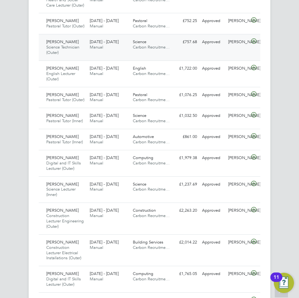 The height and width of the screenshot is (298, 299). What do you see at coordinates (61, 192) in the screenshot?
I see `span: Science Lecturer (Inner)` at bounding box center [61, 192].